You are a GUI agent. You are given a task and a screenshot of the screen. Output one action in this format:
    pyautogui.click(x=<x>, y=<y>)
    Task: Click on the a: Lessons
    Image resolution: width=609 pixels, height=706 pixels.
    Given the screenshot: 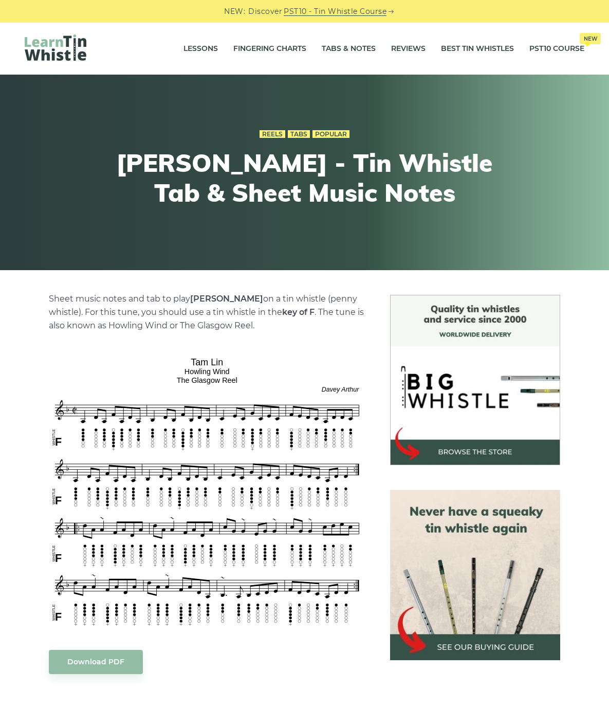 What is the action you would take?
    pyautogui.click(x=201, y=49)
    